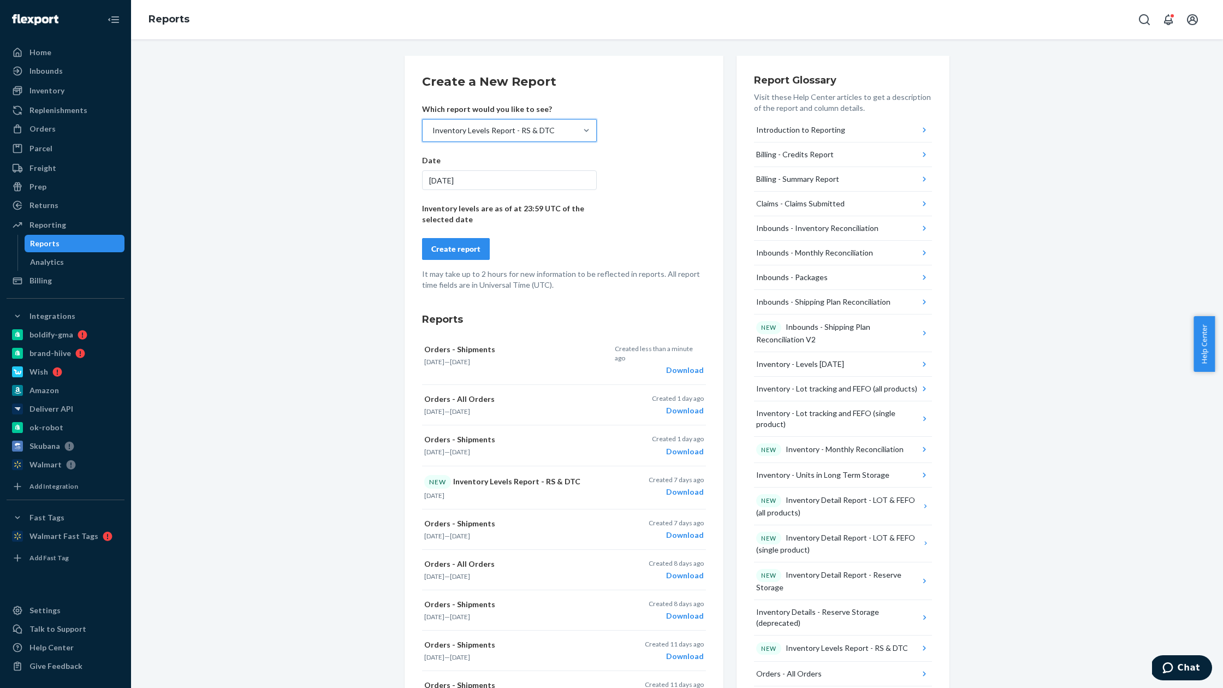  I want to click on div: Add Integration, so click(54, 486).